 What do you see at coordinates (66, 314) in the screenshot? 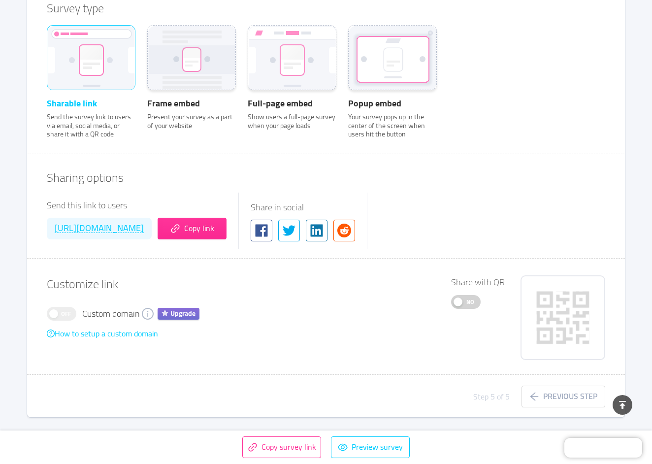
I see `span: Off` at bounding box center [66, 314].